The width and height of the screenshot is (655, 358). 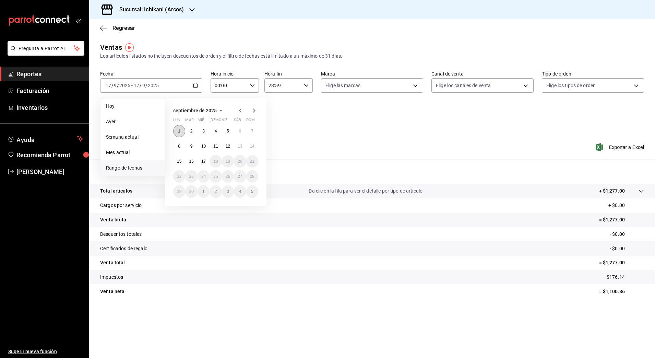 What do you see at coordinates (129, 47) in the screenshot?
I see `img: Tooltip marker` at bounding box center [129, 47].